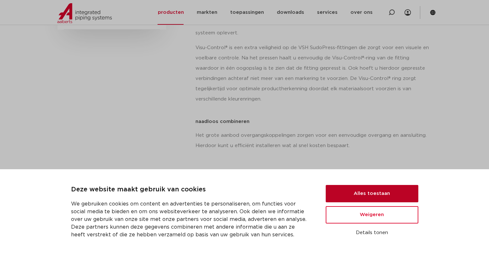  I want to click on button: Alles toestaan, so click(372, 194).